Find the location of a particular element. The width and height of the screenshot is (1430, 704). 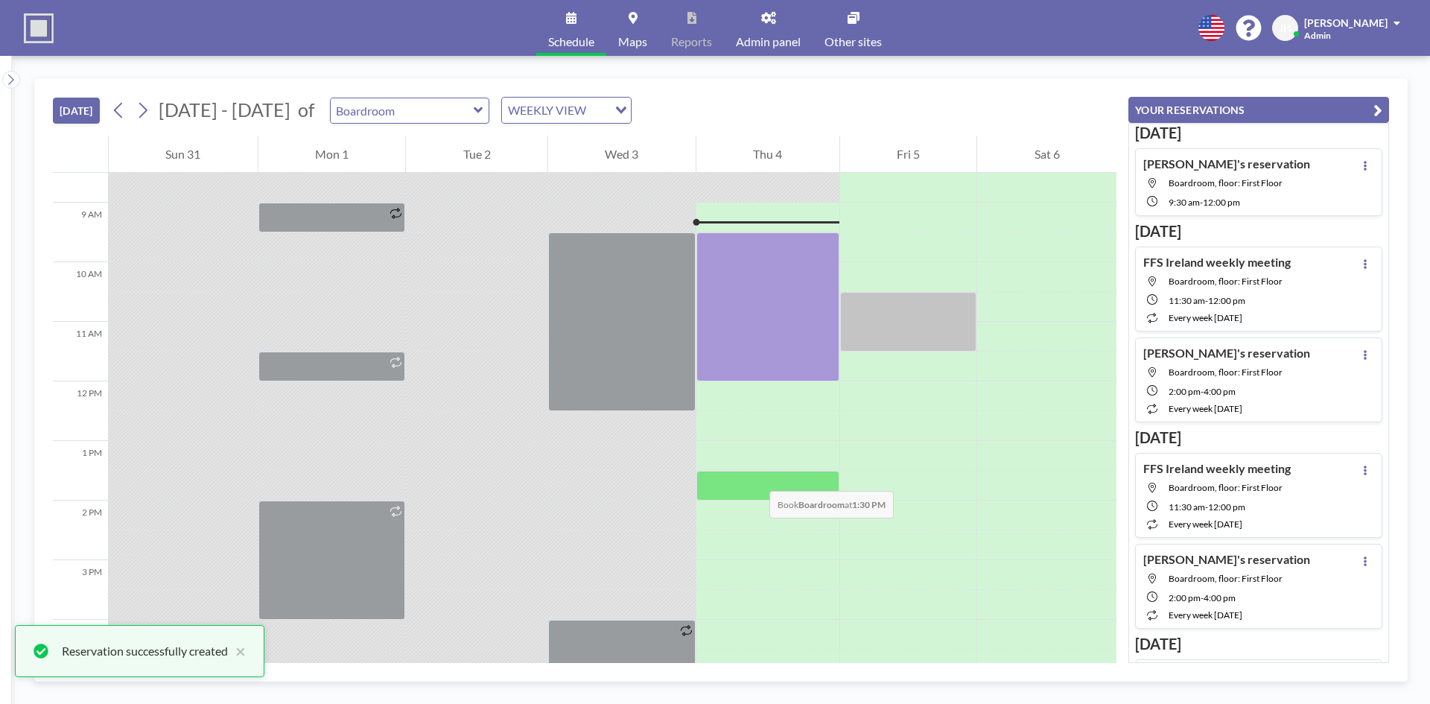

div: 9 AM is located at coordinates (80, 232).